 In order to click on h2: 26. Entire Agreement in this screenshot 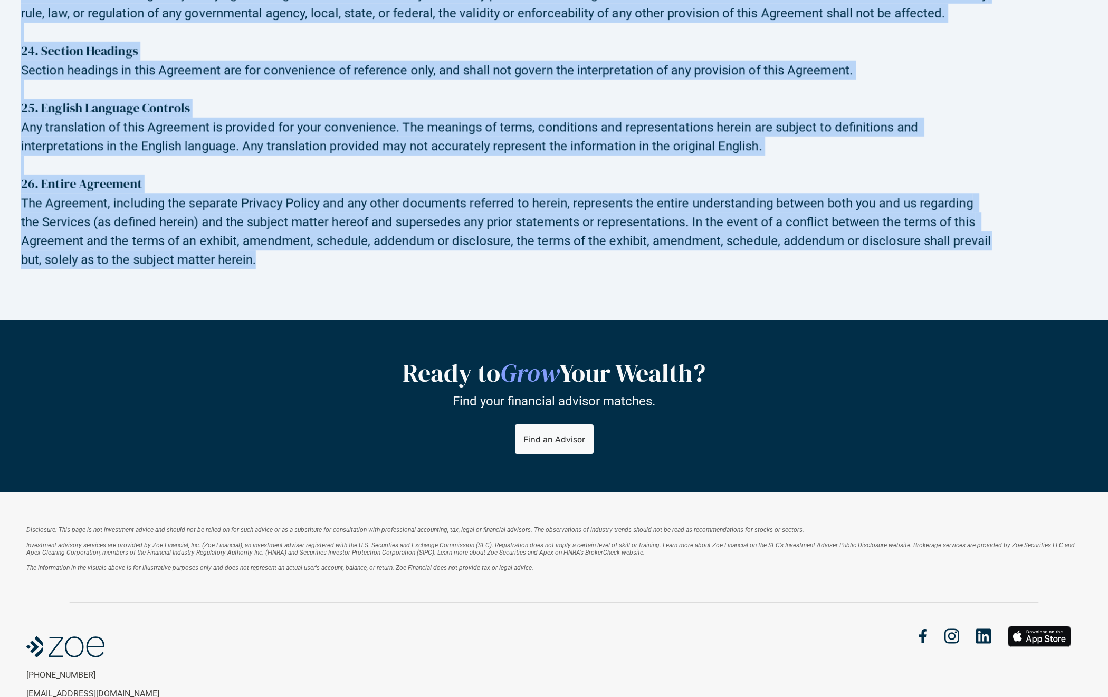, I will do `click(506, 175)`.